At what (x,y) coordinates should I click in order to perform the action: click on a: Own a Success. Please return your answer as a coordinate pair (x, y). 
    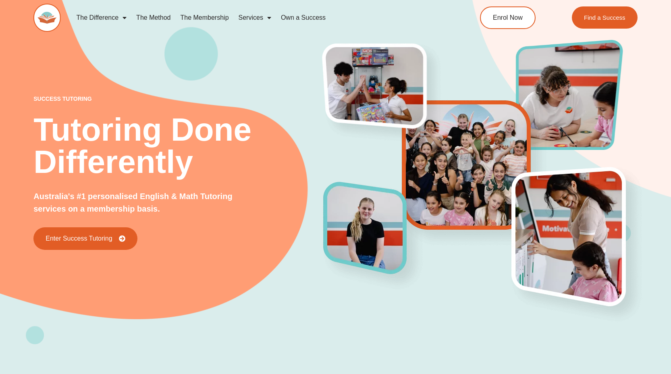
    Looking at the image, I should click on (303, 18).